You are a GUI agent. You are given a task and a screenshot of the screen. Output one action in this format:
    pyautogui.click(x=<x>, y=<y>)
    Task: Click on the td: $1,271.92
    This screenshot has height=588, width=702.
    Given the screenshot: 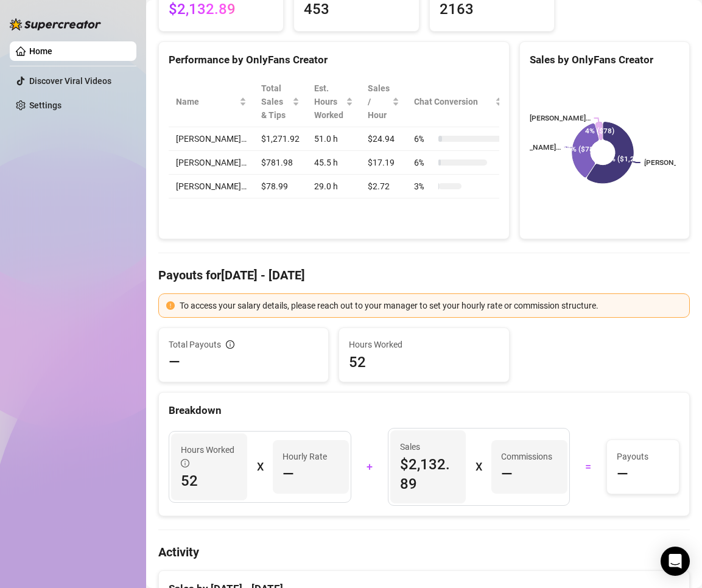 What is the action you would take?
    pyautogui.click(x=280, y=139)
    